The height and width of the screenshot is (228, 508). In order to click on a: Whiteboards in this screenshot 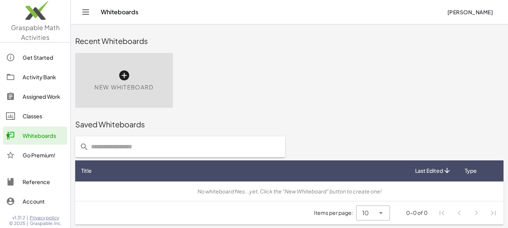, I will do `click(35, 136)`.